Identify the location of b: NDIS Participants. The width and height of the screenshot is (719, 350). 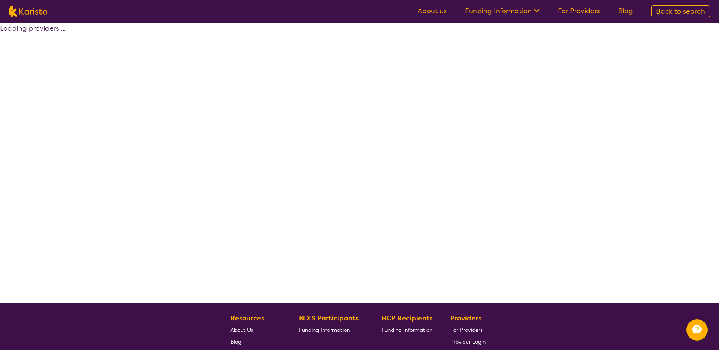
(328, 318).